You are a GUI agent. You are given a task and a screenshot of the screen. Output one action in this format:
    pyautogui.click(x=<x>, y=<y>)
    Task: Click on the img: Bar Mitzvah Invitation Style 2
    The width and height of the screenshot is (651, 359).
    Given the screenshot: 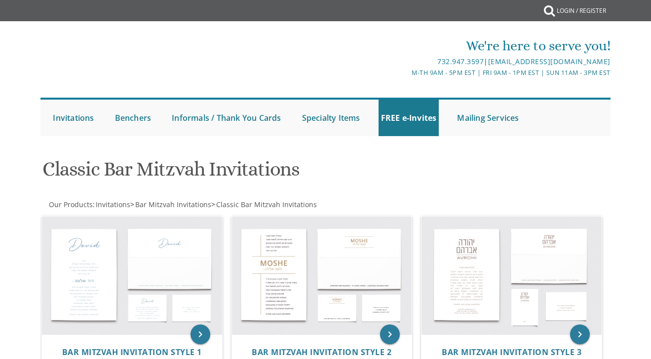 What is the action you would take?
    pyautogui.click(x=322, y=276)
    